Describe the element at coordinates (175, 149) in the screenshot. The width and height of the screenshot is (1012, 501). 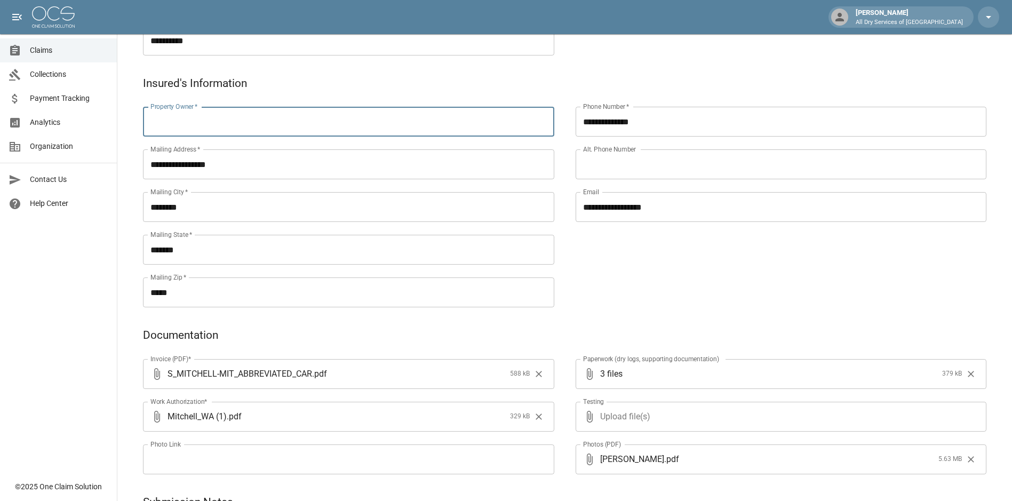
I see `label: Mailing Address` at that location.